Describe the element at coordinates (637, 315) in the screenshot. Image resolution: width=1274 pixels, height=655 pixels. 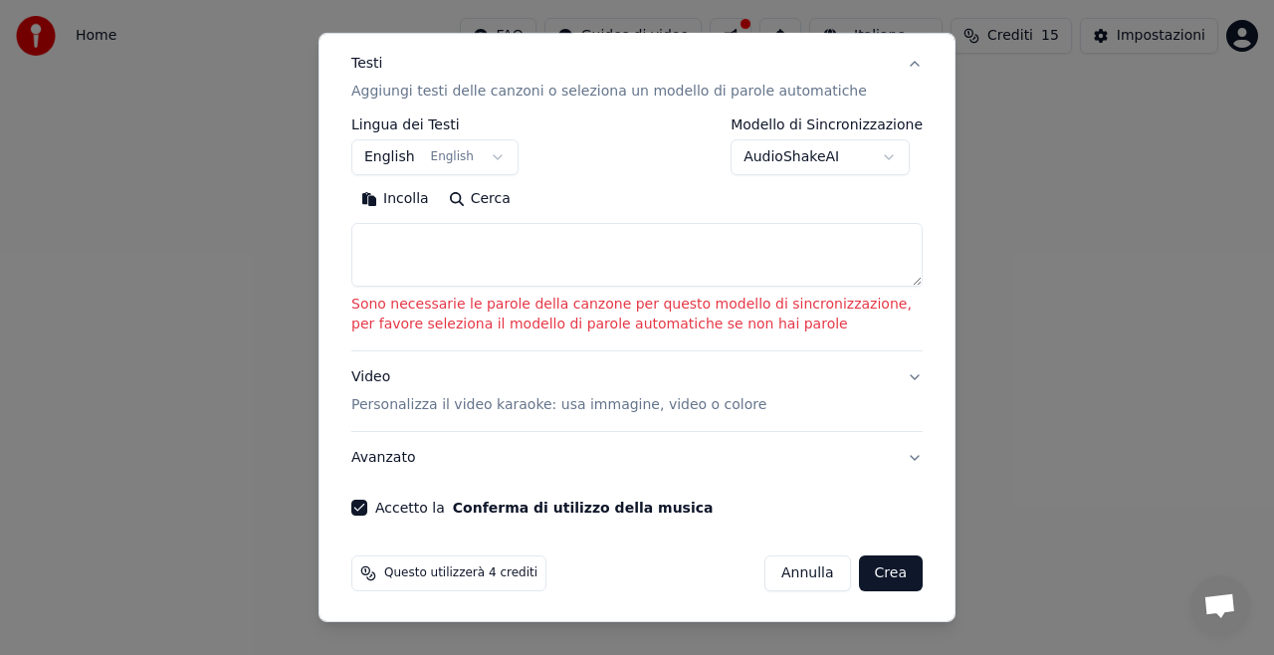
I see `p: Sono necessarie le parole della canzone per questo modello di sincronizzazione, per favore selezi...` at that location.